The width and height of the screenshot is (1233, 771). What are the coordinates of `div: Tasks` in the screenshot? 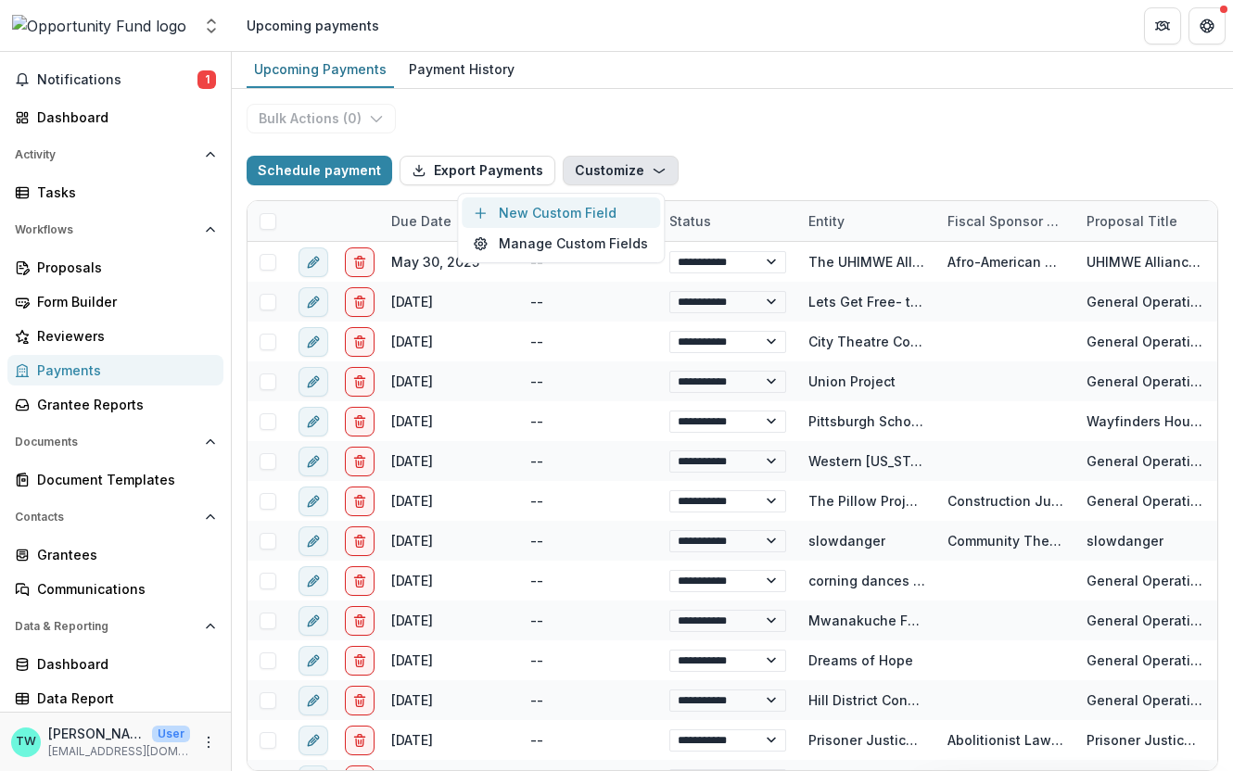 It's located at (122, 192).